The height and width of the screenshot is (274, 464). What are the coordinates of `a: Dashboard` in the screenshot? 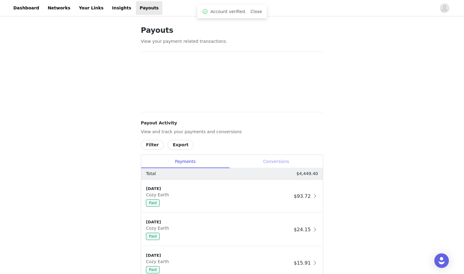 It's located at (26, 8).